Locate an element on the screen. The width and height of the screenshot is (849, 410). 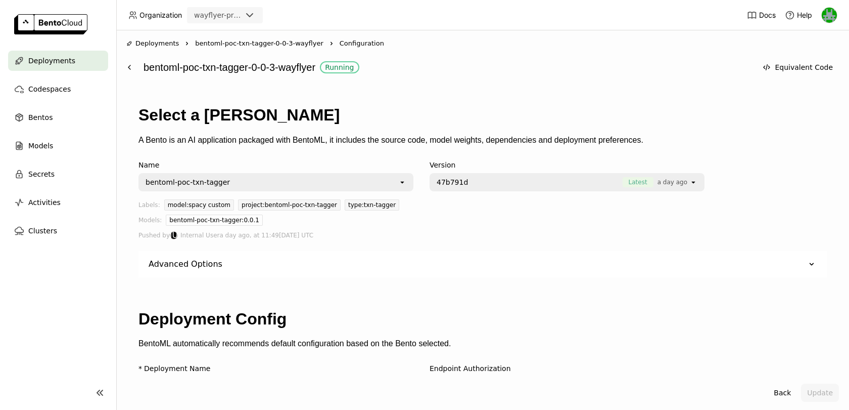
span: a day ago is located at coordinates (672, 182).